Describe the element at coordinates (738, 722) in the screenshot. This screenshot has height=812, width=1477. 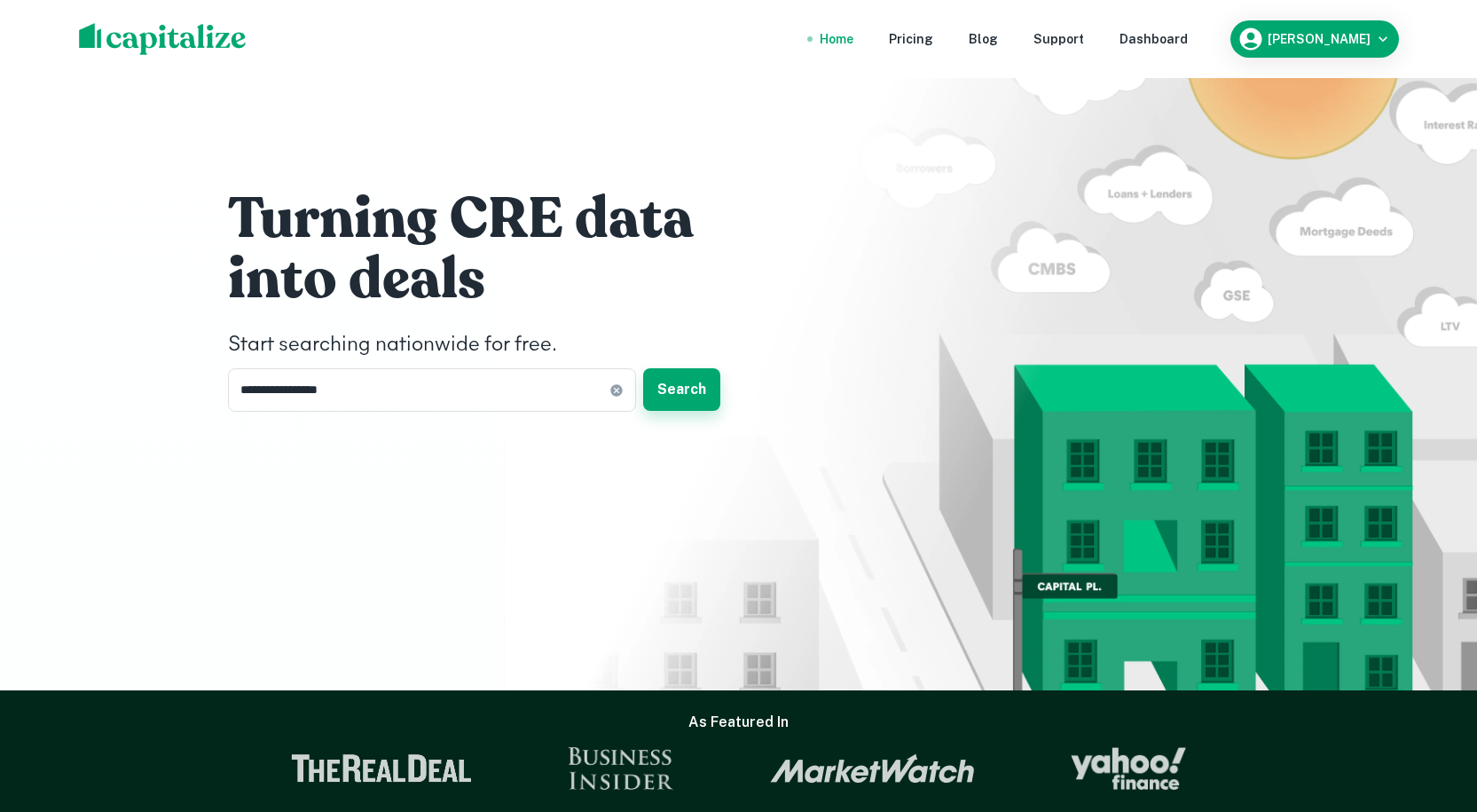
I see `h6: As Featured In` at that location.